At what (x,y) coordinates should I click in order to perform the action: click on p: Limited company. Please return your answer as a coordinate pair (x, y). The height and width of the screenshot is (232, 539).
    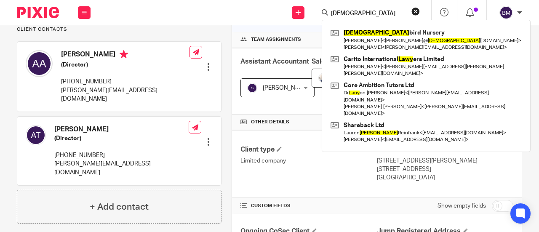
    Looking at the image, I should click on (309, 161).